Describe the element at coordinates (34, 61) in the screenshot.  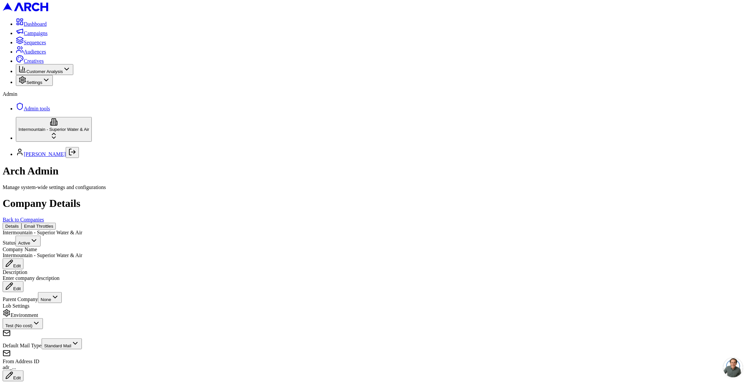
I see `span: Creatives` at that location.